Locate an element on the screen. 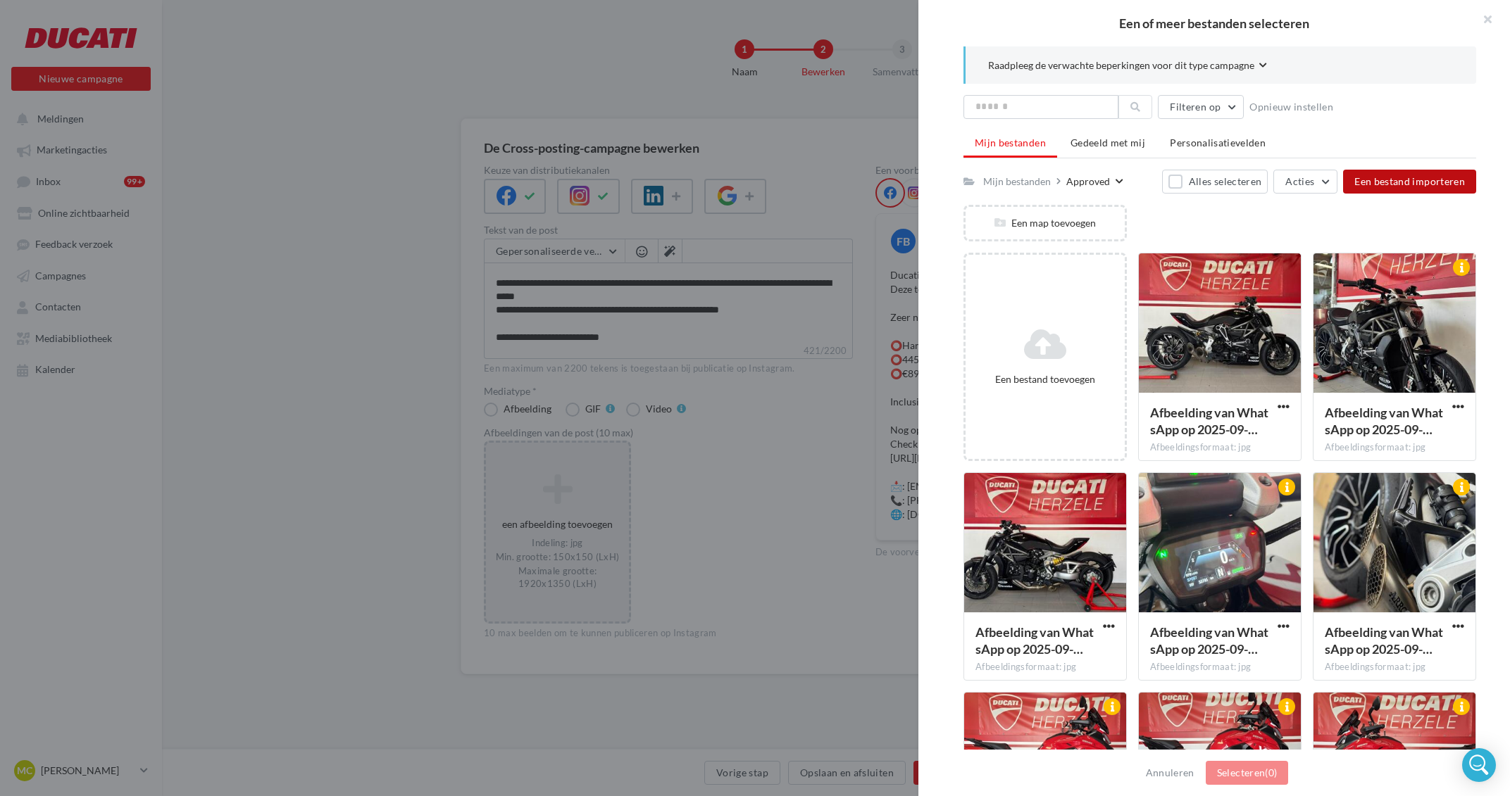 This screenshot has height=796, width=1510. span: Afbeelding van WhatsApp op 2025-09-20 om 14.44.20_1a264e05 is located at coordinates (1384, 421).